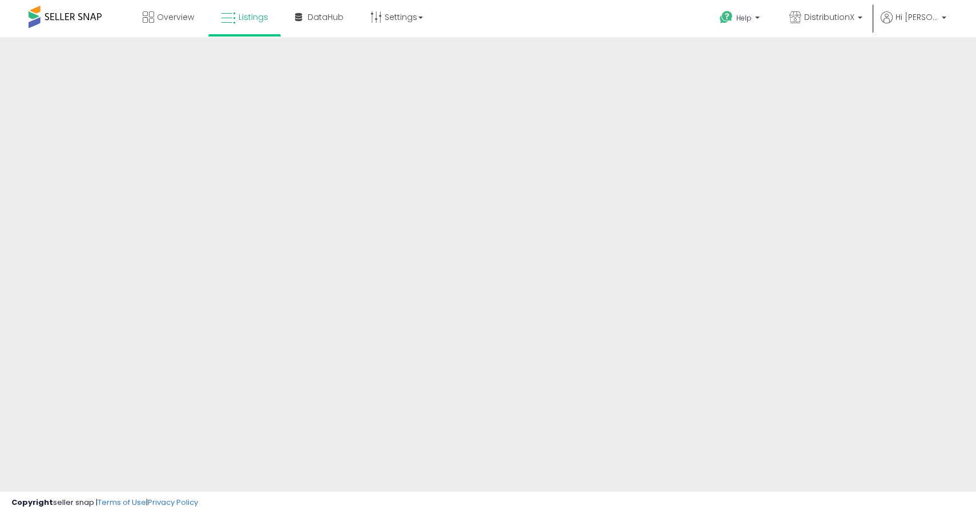  Describe the element at coordinates (173, 502) in the screenshot. I see `a: Privacy Policy` at that location.